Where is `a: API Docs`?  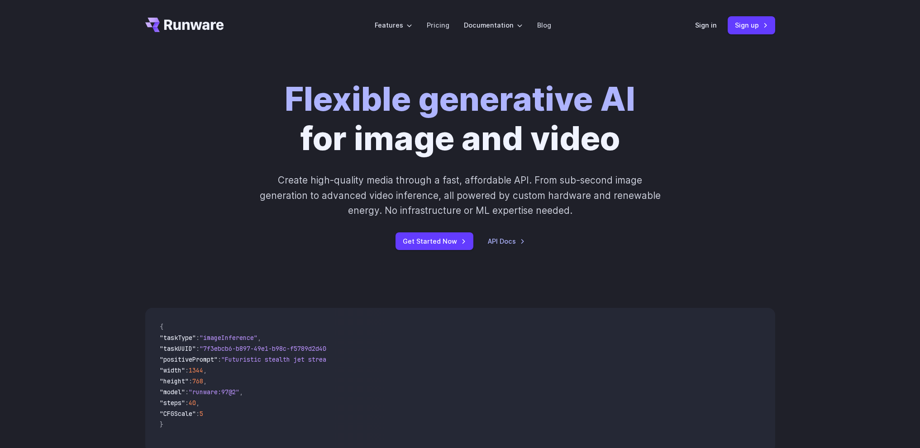 a: API Docs is located at coordinates (506, 241).